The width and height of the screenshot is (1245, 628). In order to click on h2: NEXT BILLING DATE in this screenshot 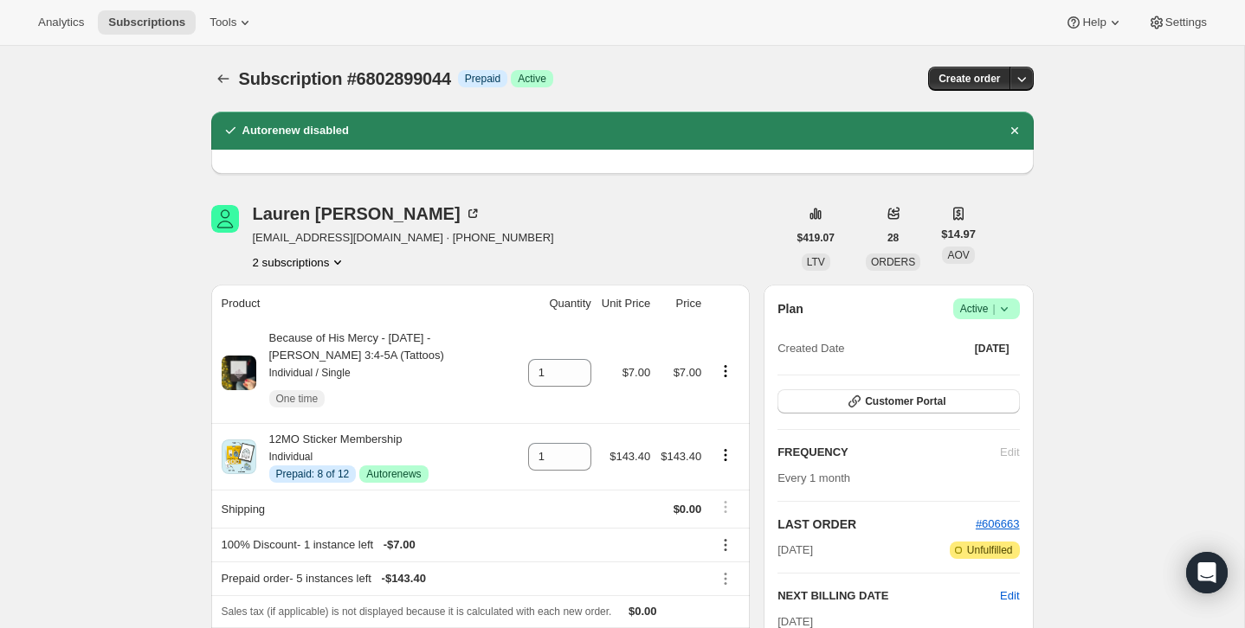, I will do `click(888, 596)`.